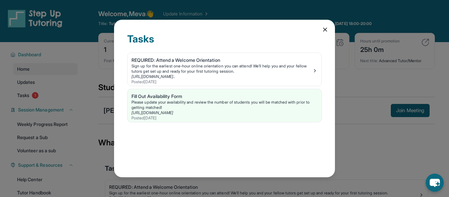  I want to click on div: REQUIRED: Attend a Welcome Orientation, so click(222, 60).